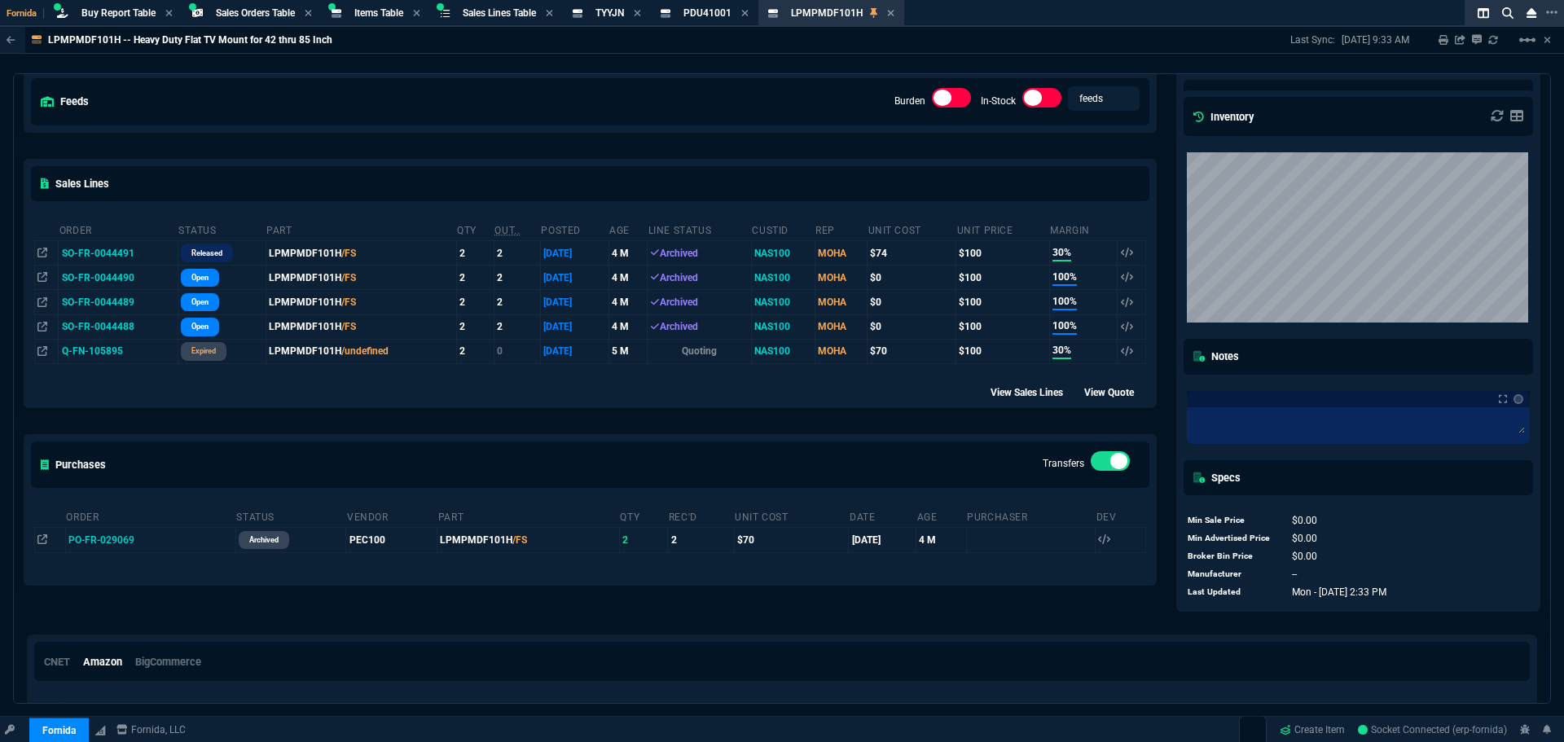  What do you see at coordinates (1527, 40) in the screenshot?
I see `mat-icon: Example home icon` at bounding box center [1527, 40].